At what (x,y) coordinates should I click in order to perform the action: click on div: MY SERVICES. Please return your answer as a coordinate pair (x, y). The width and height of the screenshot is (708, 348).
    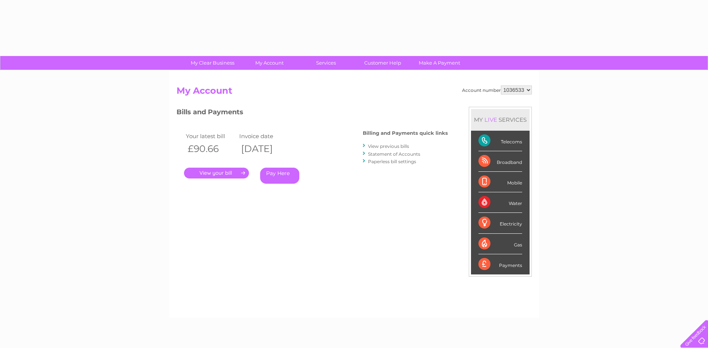
    Looking at the image, I should click on (500, 119).